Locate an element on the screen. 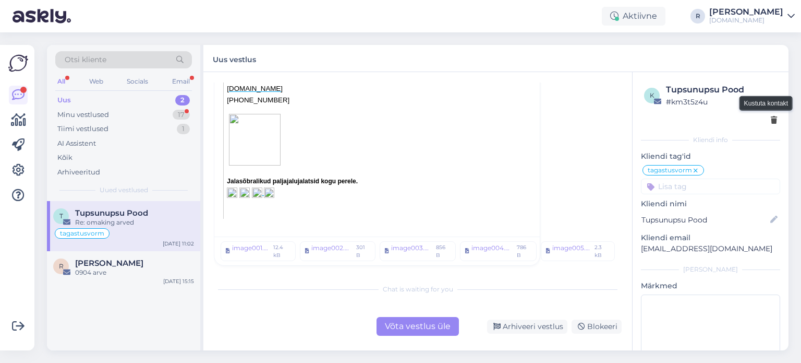 The image size is (801, 363). div: 301 B is located at coordinates (363, 251).